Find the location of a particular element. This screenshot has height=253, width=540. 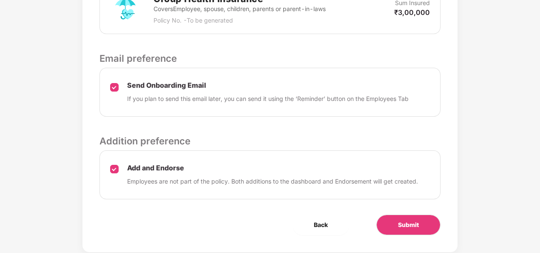

p: Add and Endorse is located at coordinates (273, 168).